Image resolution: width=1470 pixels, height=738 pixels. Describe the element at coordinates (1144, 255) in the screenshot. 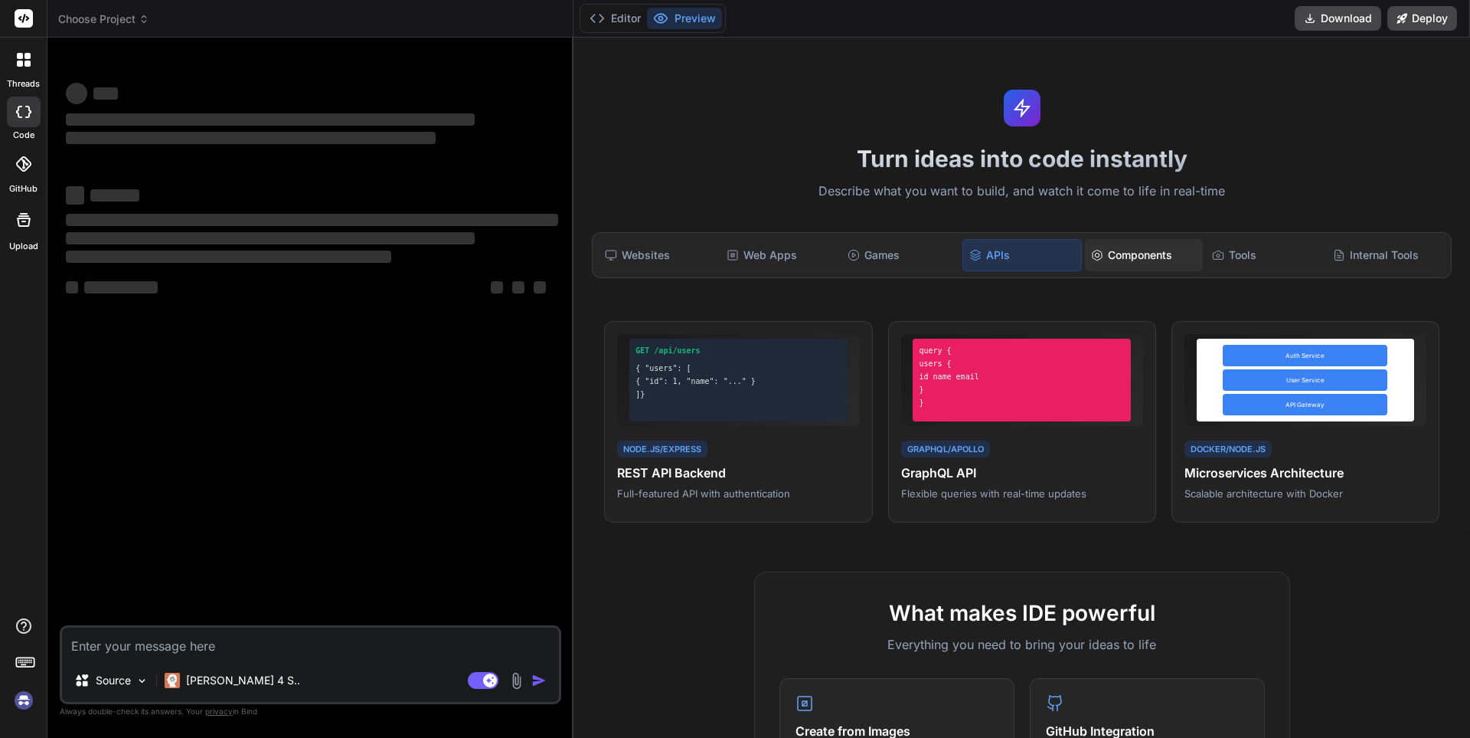

I see `div: Components` at that location.